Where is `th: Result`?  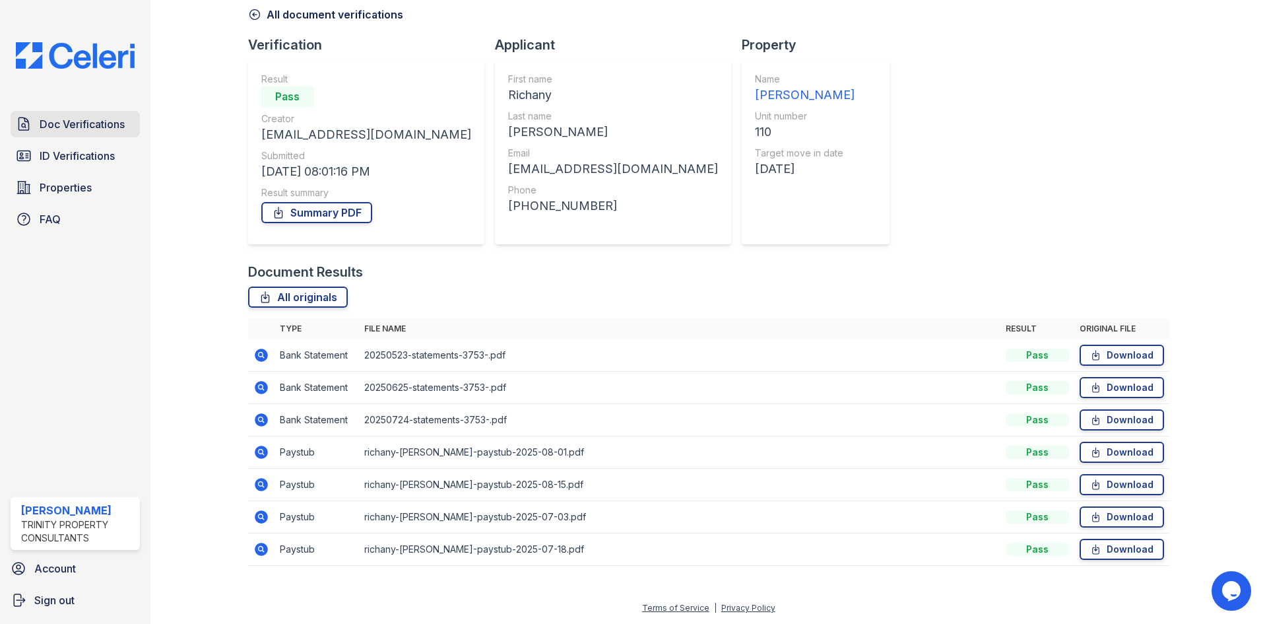
th: Result is located at coordinates (1037, 329).